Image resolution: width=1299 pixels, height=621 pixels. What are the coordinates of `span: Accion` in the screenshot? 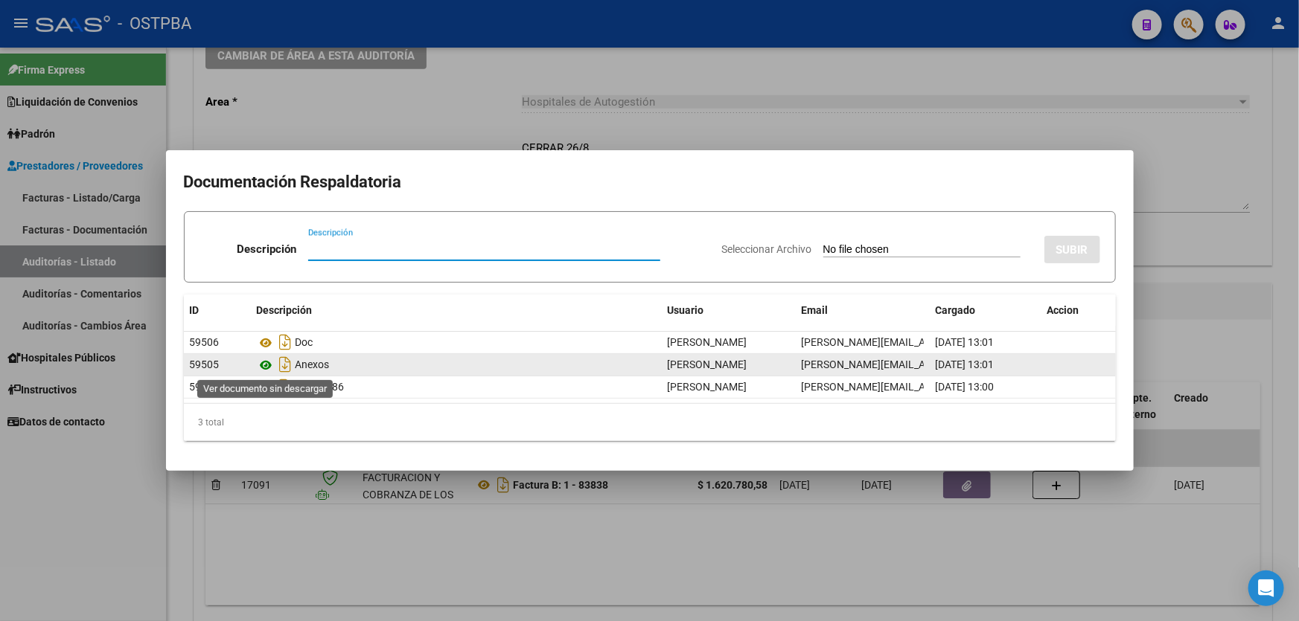 It's located at (1063, 310).